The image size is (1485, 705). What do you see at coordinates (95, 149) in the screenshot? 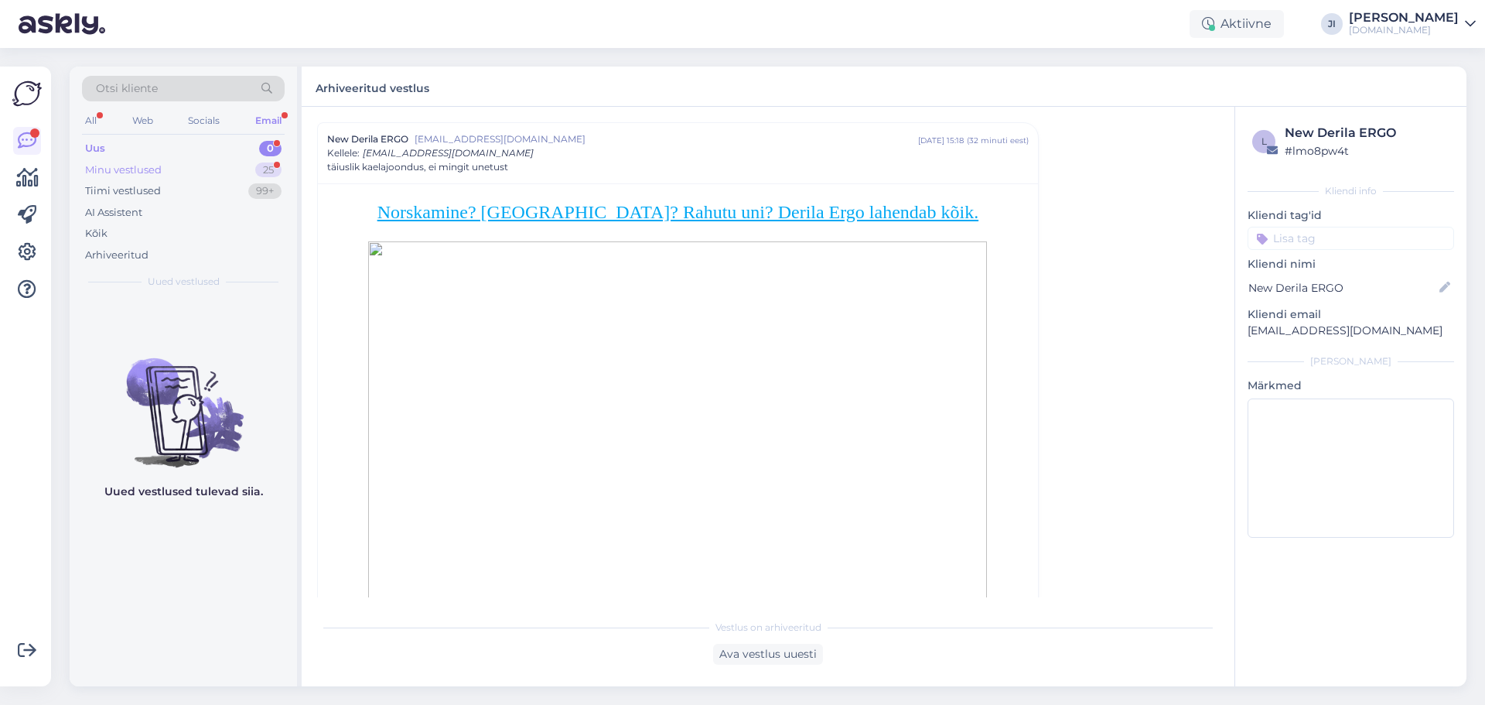
I see `div: Uus` at bounding box center [95, 149].